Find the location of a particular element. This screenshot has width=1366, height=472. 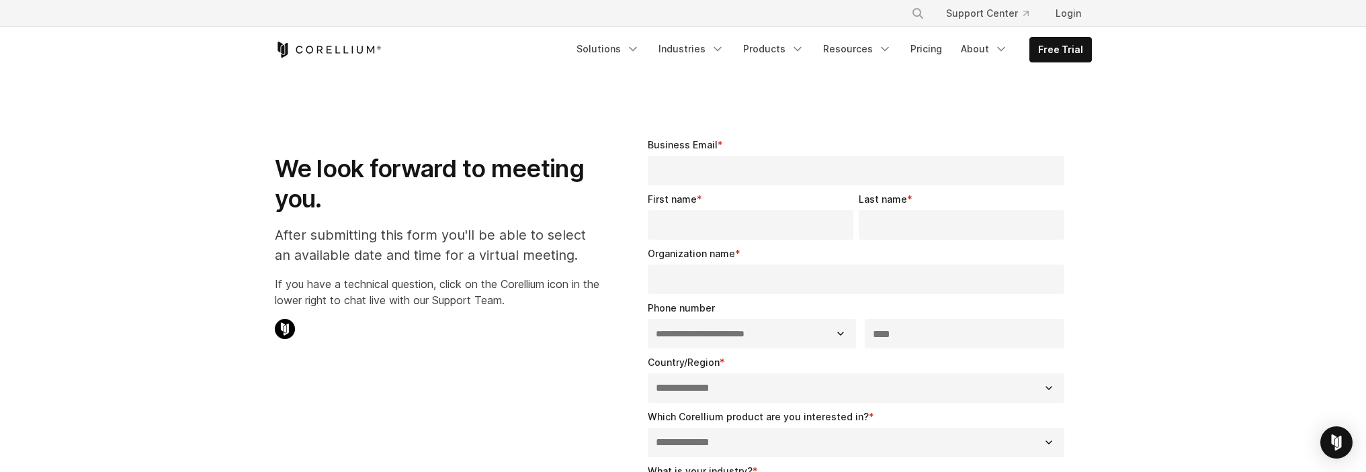

a: Free Trial is located at coordinates (1060, 50).